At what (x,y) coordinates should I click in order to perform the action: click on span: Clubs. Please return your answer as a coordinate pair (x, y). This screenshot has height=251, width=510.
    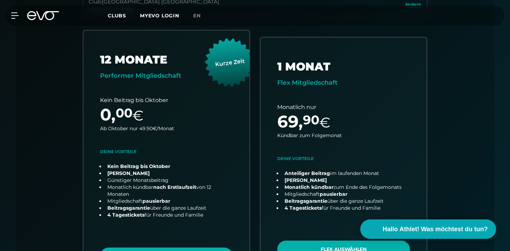
    Looking at the image, I should click on (117, 16).